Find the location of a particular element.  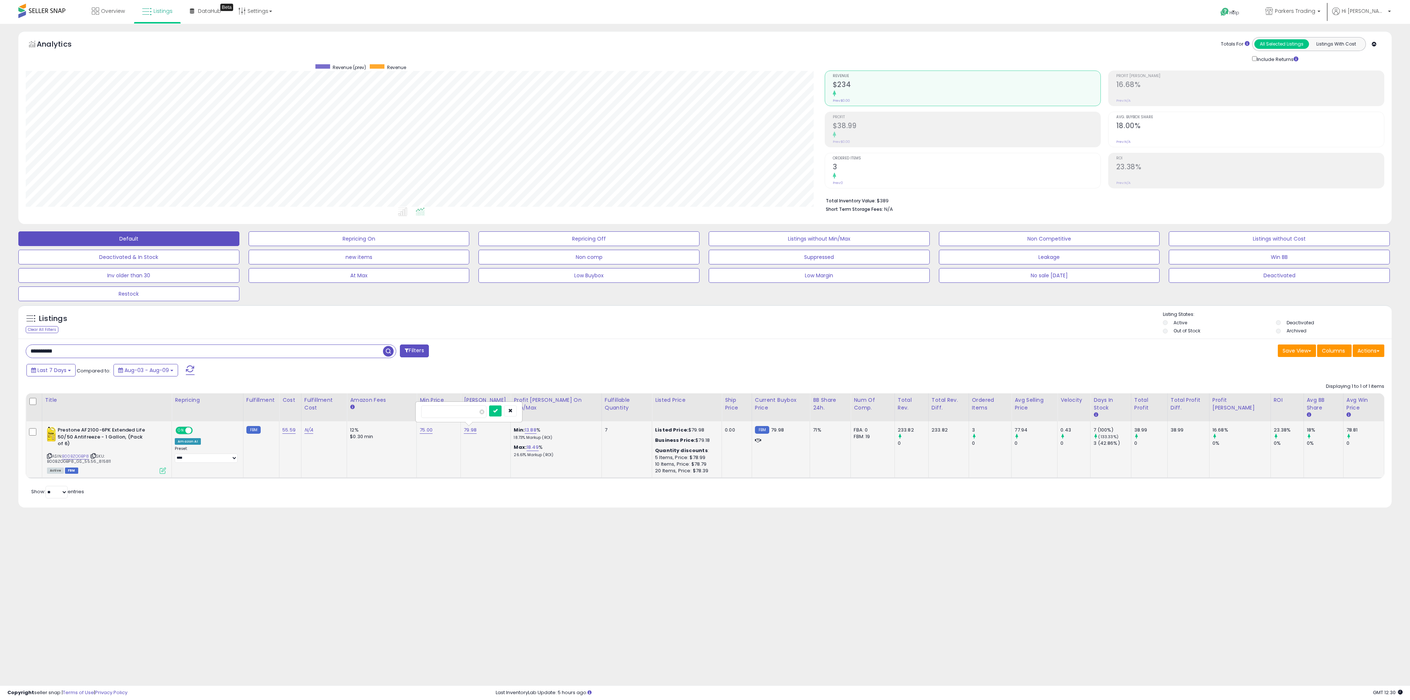

div: 0.00 is located at coordinates (735, 430).